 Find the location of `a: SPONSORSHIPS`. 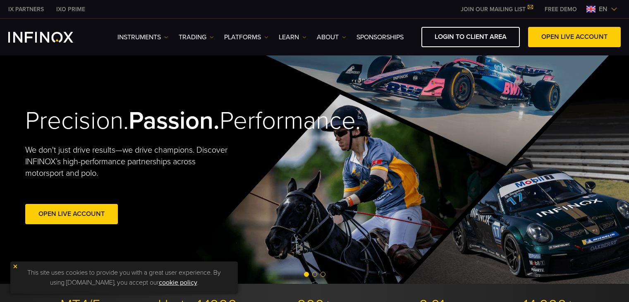

a: SPONSORSHIPS is located at coordinates (380, 37).